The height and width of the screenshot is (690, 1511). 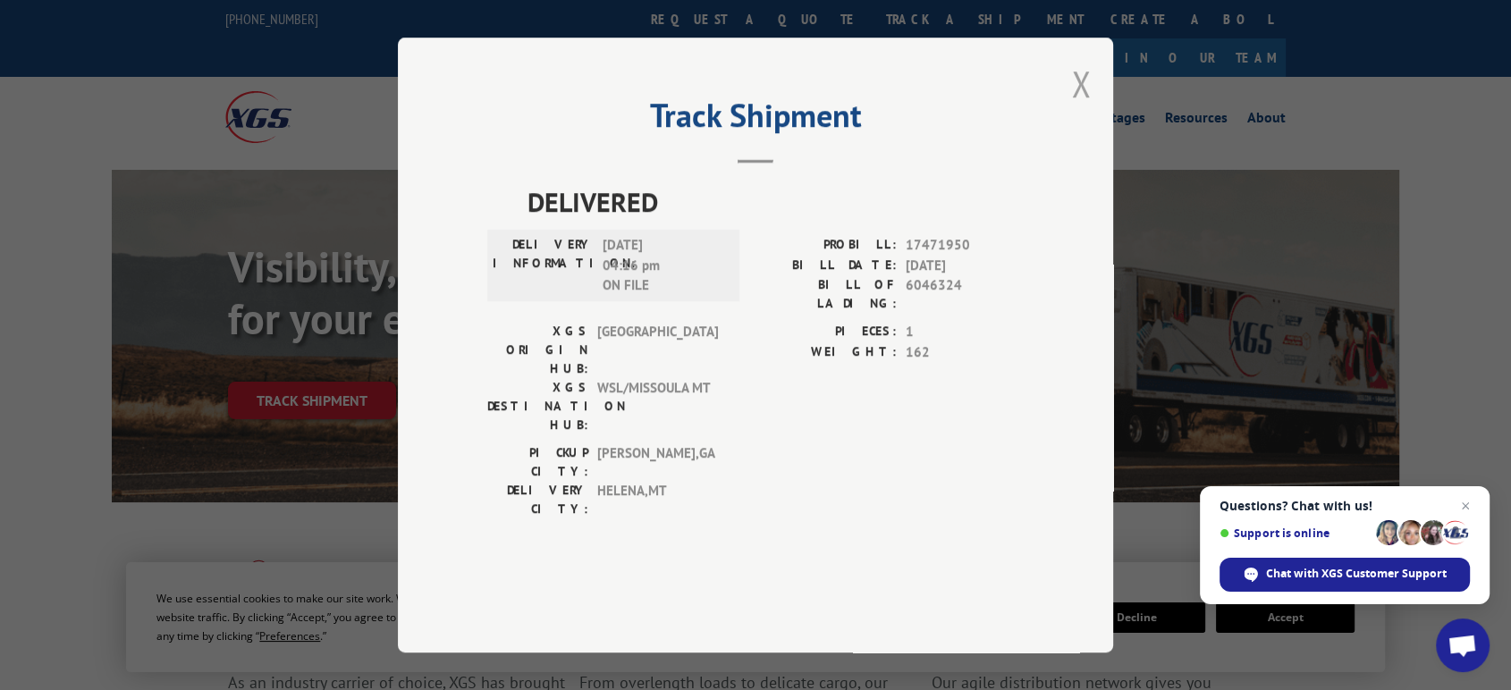 I want to click on div: Open chat, so click(x=1462, y=645).